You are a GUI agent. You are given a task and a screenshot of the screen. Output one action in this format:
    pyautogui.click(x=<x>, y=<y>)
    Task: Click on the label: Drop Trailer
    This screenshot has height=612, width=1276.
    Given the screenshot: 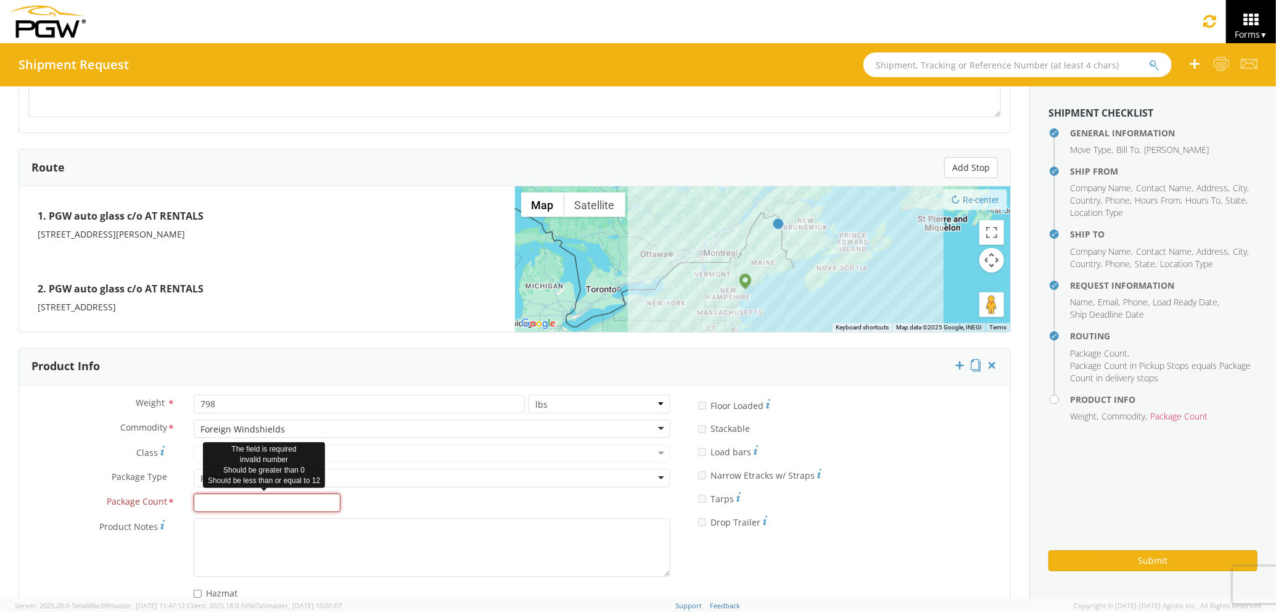 What is the action you would take?
    pyautogui.click(x=732, y=521)
    